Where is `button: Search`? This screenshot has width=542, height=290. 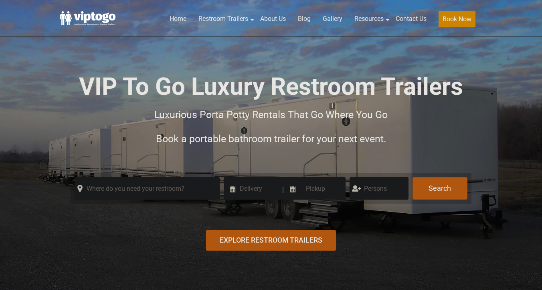
button: Search is located at coordinates (440, 188).